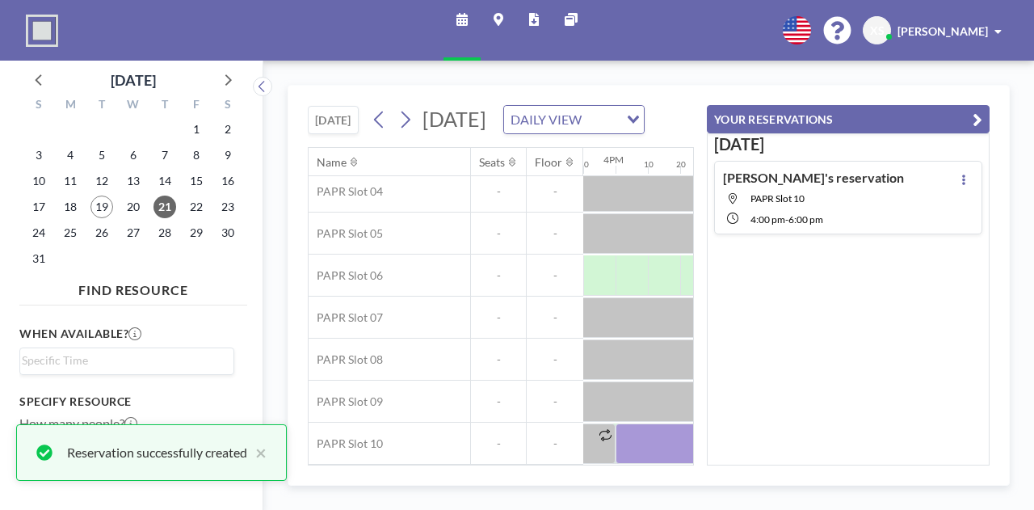  Describe the element at coordinates (346, 359) in the screenshot. I see `span: PAPR Slot 08` at that location.